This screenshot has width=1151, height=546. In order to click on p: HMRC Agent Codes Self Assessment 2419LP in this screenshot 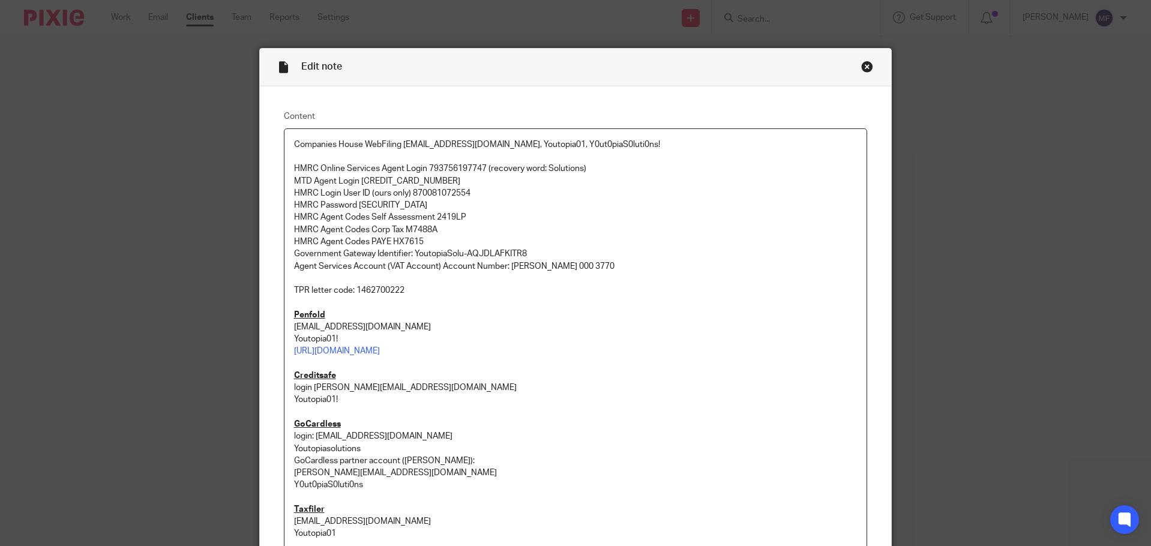, I will do `click(576, 217)`.